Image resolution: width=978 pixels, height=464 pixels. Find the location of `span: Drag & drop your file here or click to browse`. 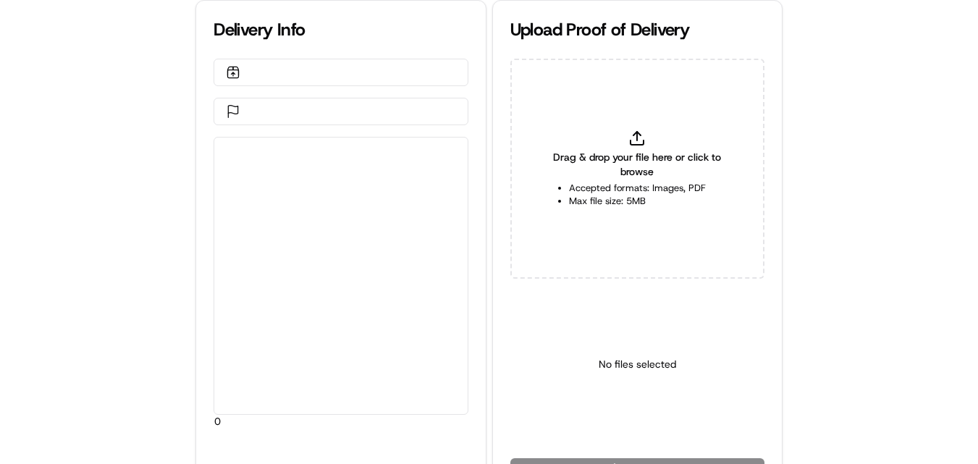

span: Drag & drop your file here or click to browse is located at coordinates (637, 164).